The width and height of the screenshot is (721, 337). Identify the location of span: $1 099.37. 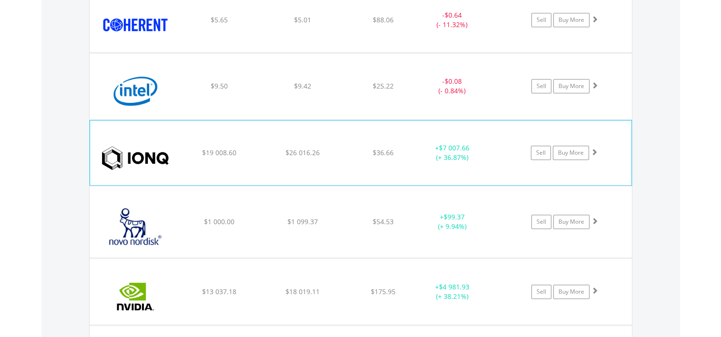
(303, 222).